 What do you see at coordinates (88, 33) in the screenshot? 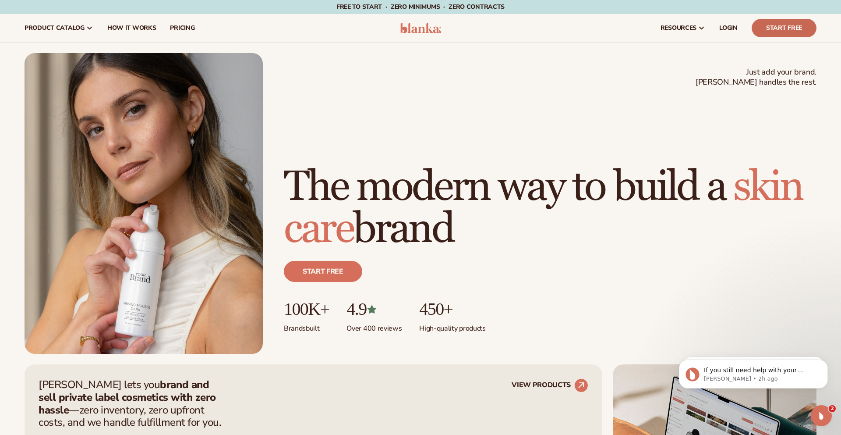
I see `div: message notification from Lee, 2h ago. If you still need help with your membership plan or purcha...` at bounding box center [88, 33].